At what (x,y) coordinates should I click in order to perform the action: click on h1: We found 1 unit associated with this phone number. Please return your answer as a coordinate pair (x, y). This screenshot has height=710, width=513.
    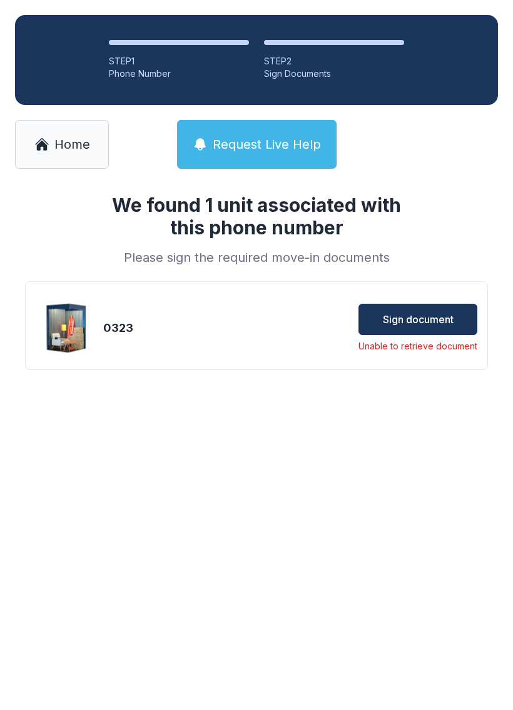
    Looking at the image, I should click on (256, 216).